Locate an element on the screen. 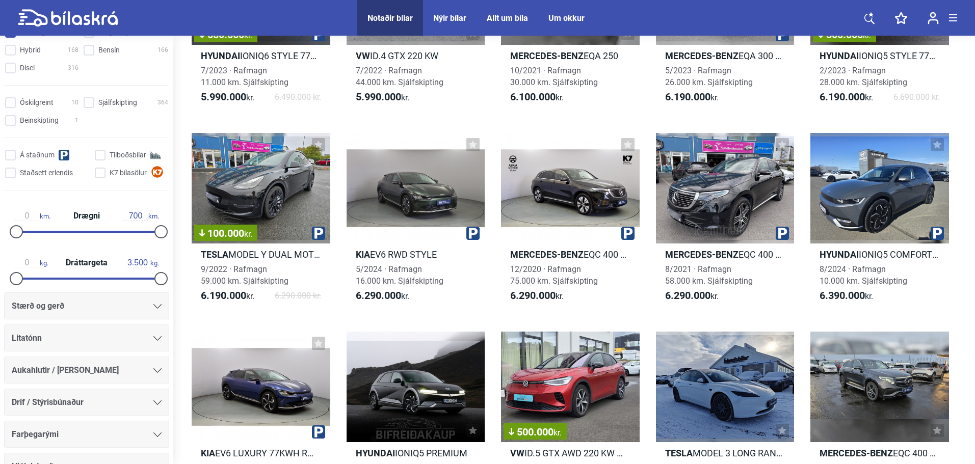 The height and width of the screenshot is (464, 975). span: Farþegarými is located at coordinates (35, 435).